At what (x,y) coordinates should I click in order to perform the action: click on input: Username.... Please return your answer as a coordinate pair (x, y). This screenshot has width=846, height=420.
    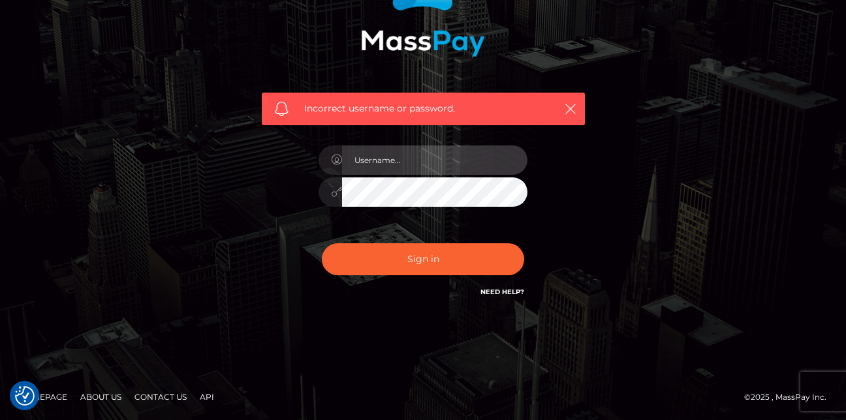
    Looking at the image, I should click on (435, 160).